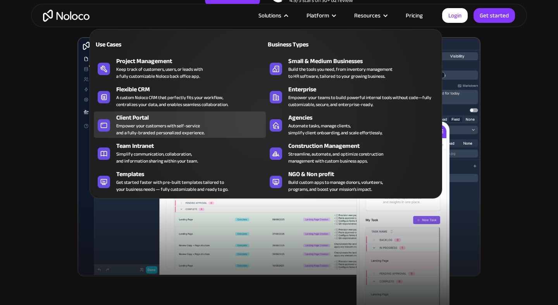  I want to click on a: Pricing, so click(414, 15).